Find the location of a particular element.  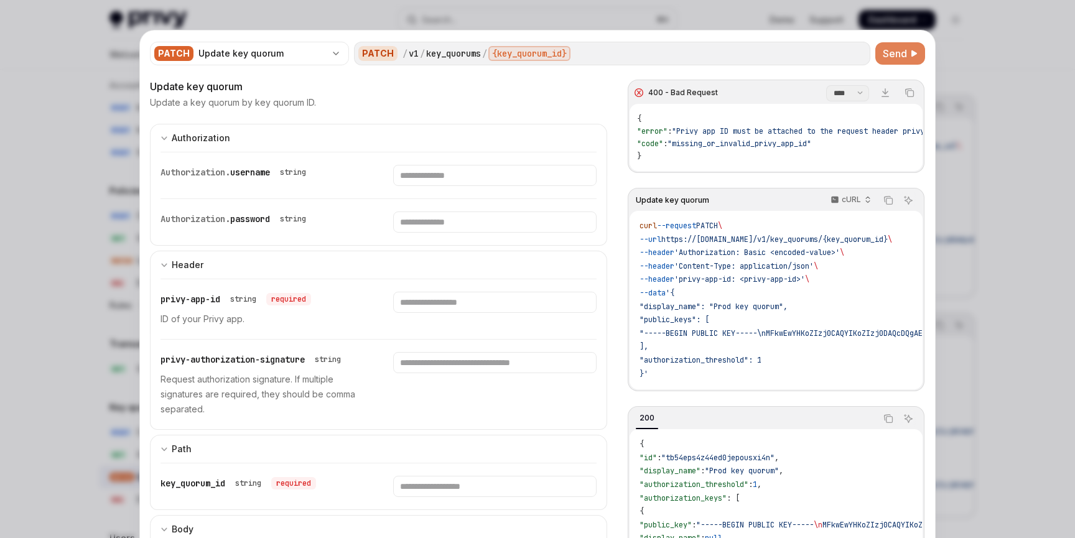

input: Enter key_quorum_id is located at coordinates (494, 486).